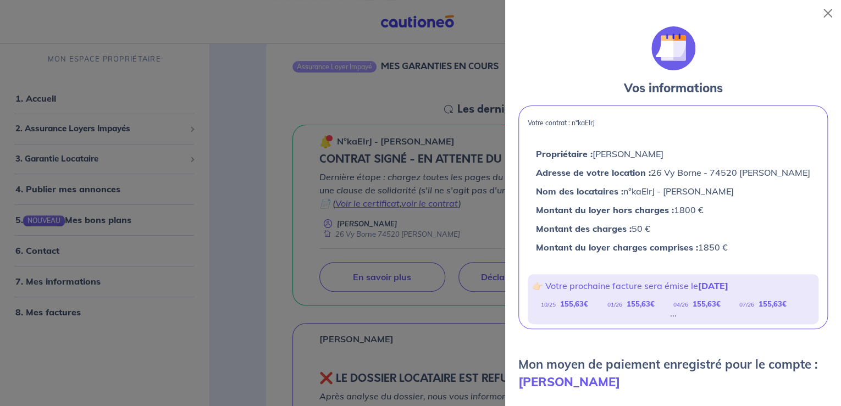  I want to click on strong: Adresse de votre location :, so click(593, 173).